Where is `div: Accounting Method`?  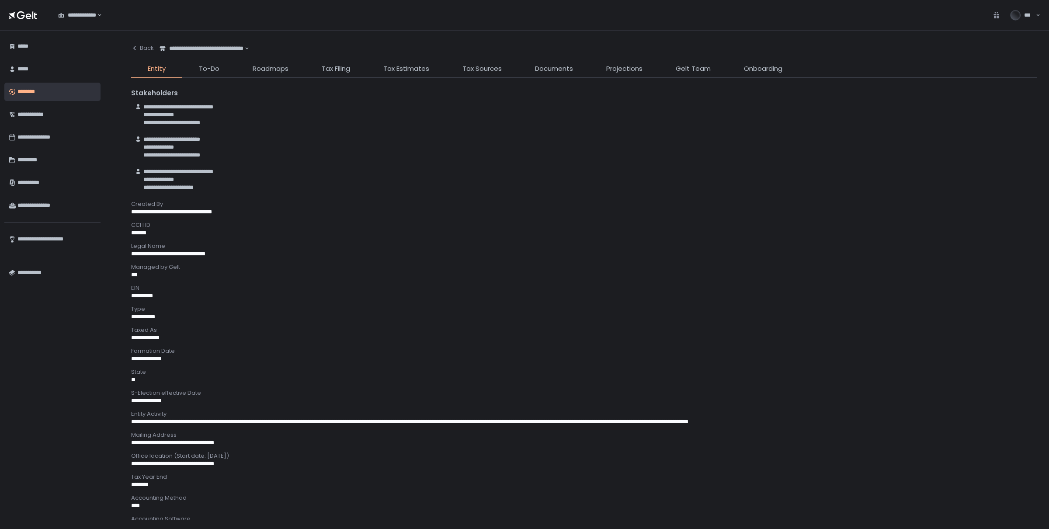 div: Accounting Method is located at coordinates (584, 498).